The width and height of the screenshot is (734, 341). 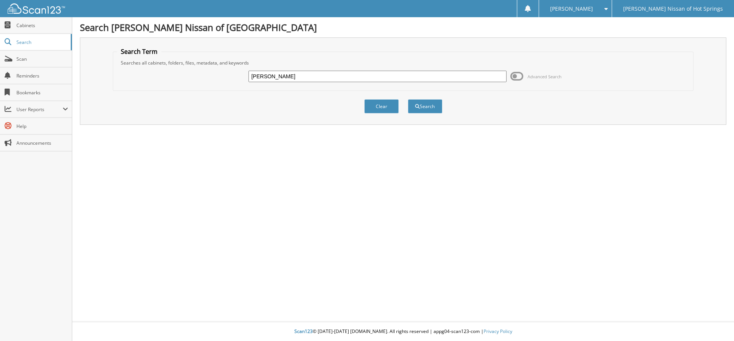 What do you see at coordinates (42, 126) in the screenshot?
I see `span: Help` at bounding box center [42, 126].